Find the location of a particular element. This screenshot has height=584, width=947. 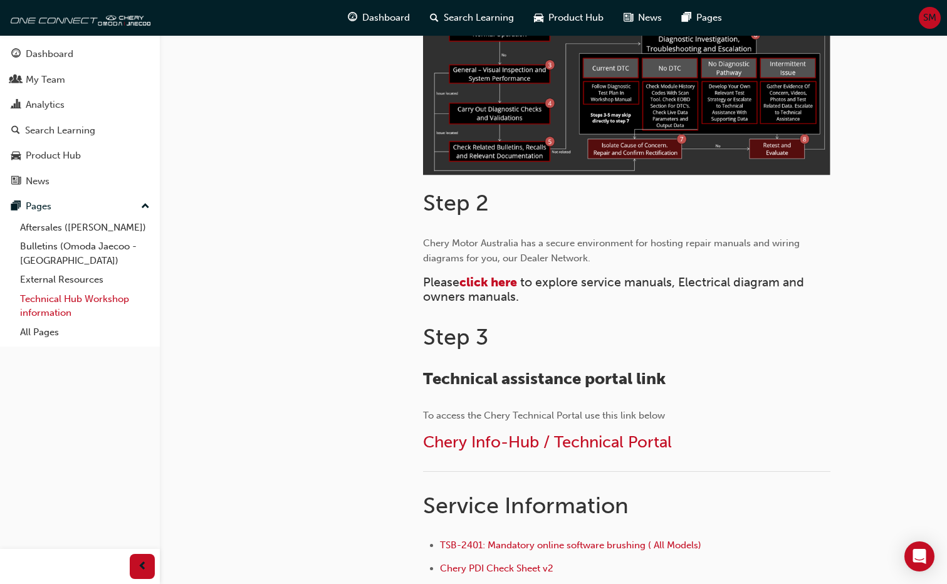

a: oneconnect is located at coordinates (78, 18).